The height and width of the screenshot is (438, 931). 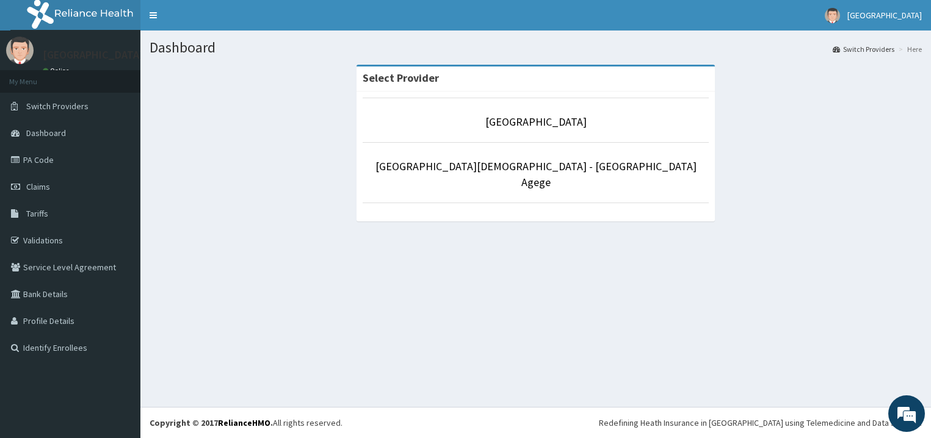 I want to click on a: Online, so click(x=57, y=71).